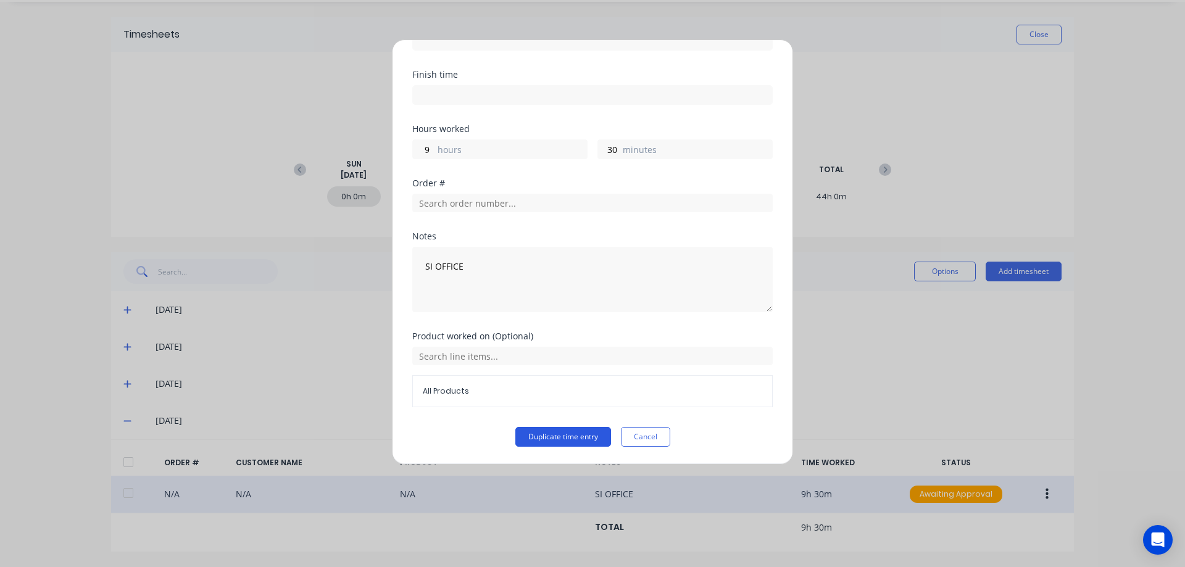  Describe the element at coordinates (593, 280) in the screenshot. I see `textarea: SI OFFICE` at that location.